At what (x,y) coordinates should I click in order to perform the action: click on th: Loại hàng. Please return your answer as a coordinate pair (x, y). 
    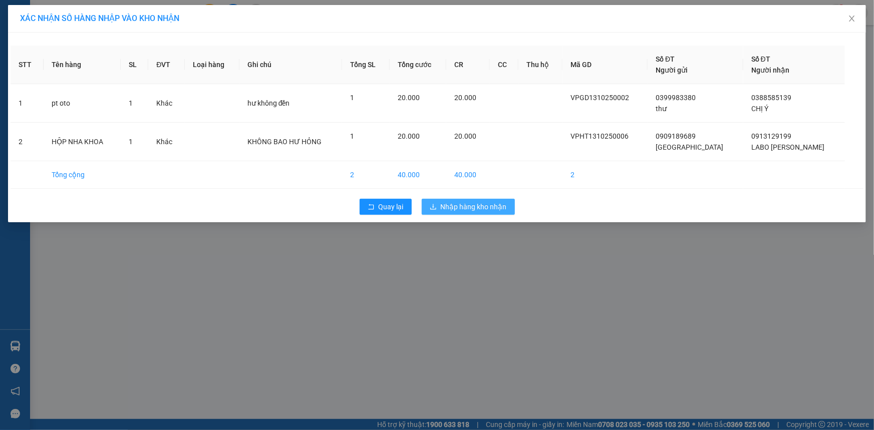
    Looking at the image, I should click on (212, 65).